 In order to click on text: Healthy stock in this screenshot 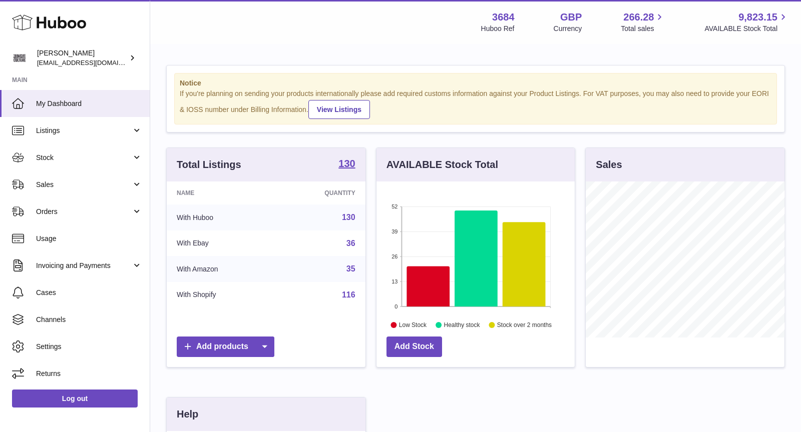, I will do `click(461, 325)`.